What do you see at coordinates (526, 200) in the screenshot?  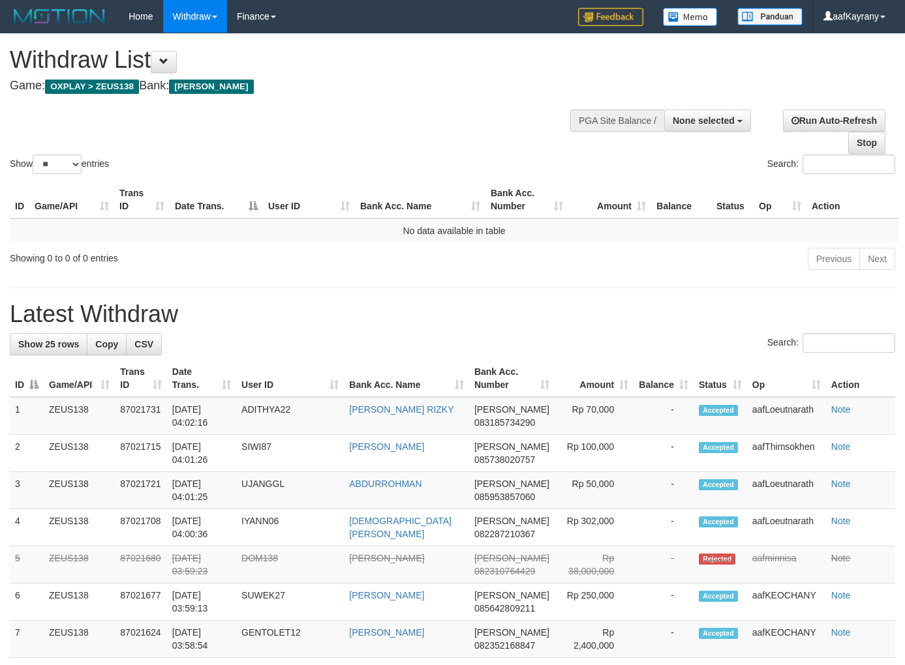 I see `th: Bank Acc. Number: activate to sort column ascending` at bounding box center [526, 200].